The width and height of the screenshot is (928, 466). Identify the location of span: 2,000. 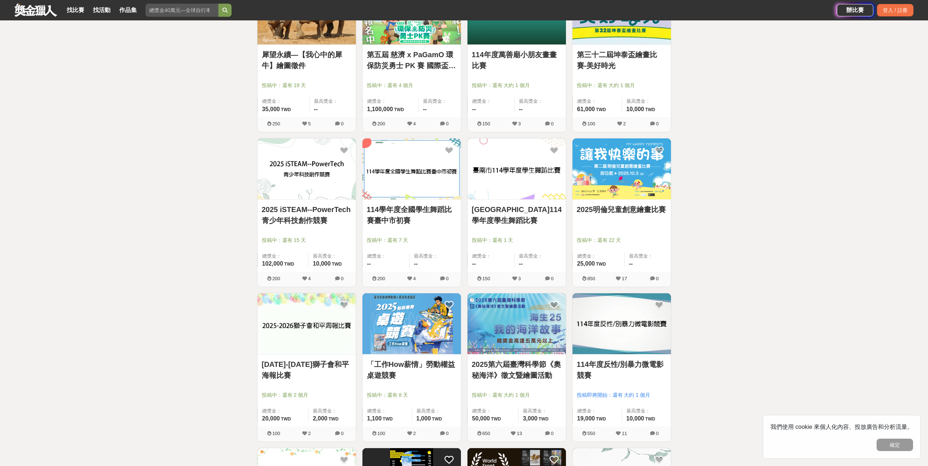
(320, 418).